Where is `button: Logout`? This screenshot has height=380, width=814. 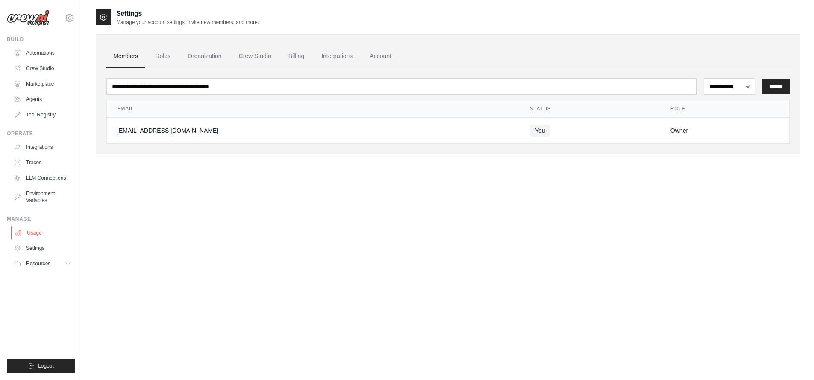 button: Logout is located at coordinates (41, 365).